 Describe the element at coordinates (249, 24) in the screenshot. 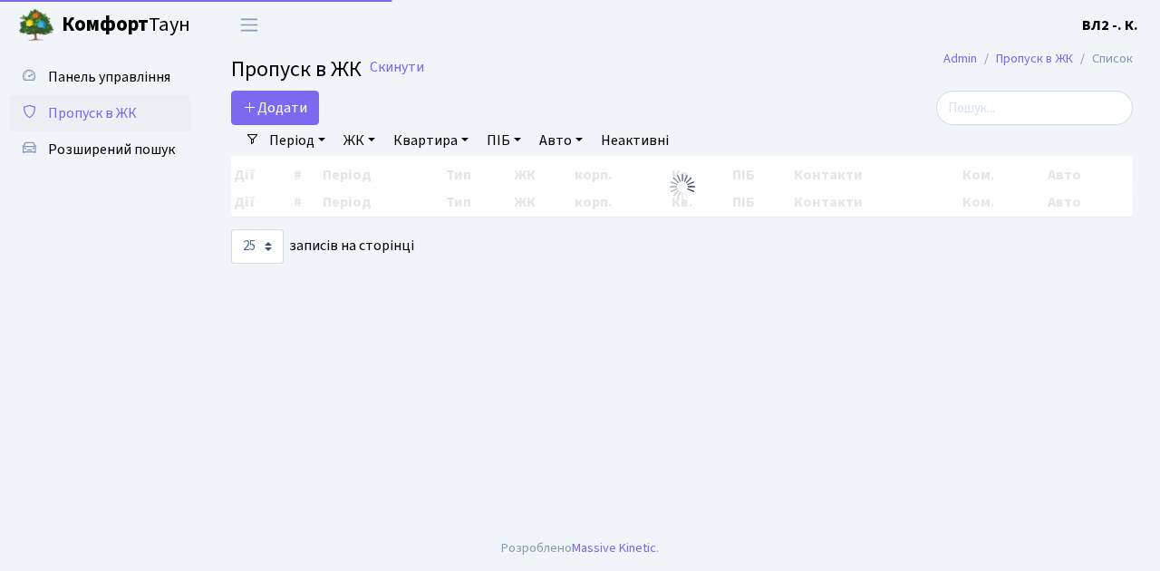

I see `button: Переключити навігацію` at that location.